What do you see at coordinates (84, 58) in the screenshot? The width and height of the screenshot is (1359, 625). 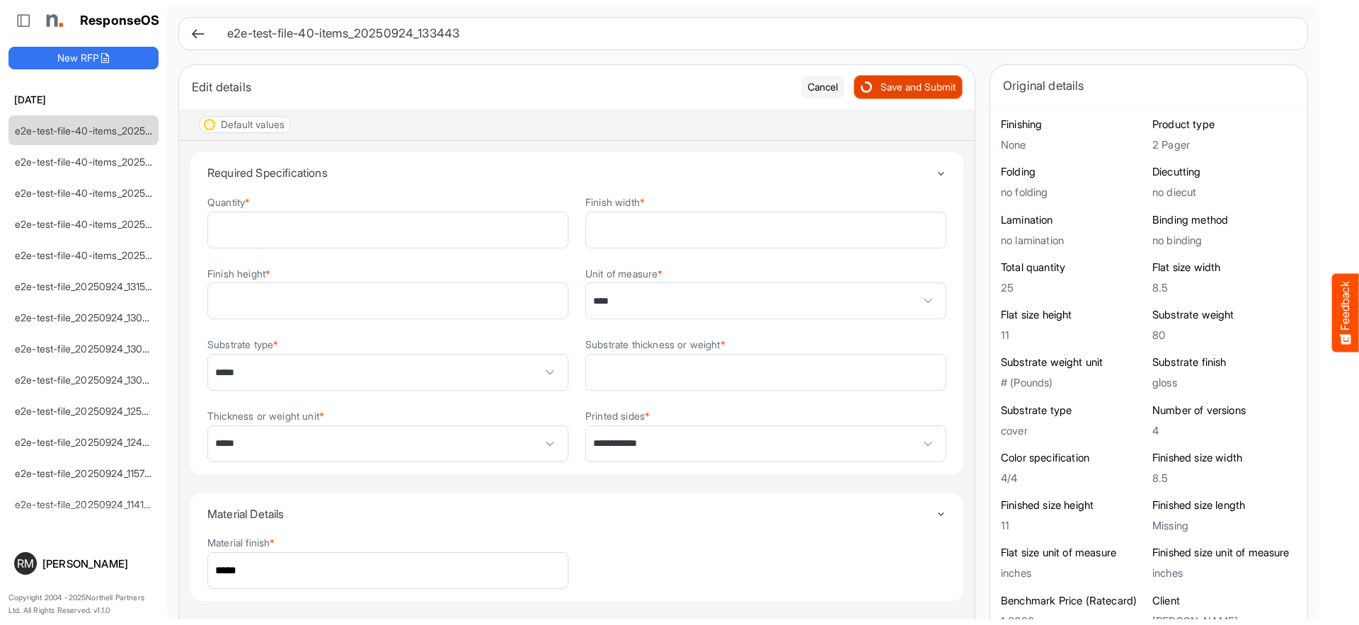 I see `button: New RFP` at bounding box center [84, 58].